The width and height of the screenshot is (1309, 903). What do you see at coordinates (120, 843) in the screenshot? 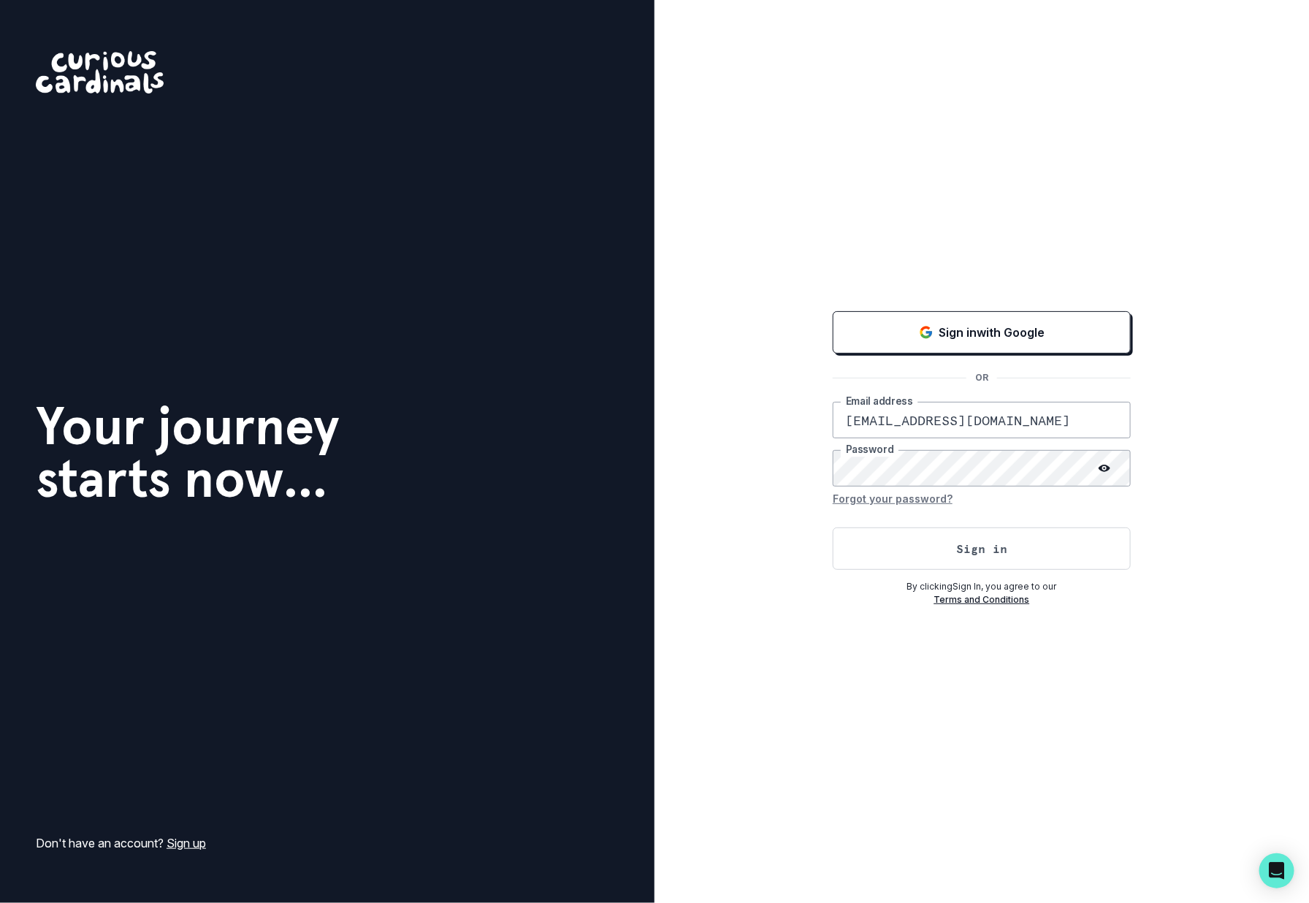
I see `p: Don't have an account?` at bounding box center [120, 843].